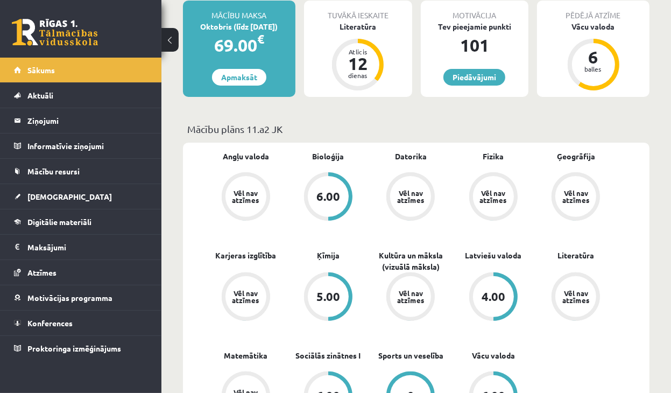 The width and height of the screenshot is (671, 393). I want to click on a: 4.00, so click(493, 298).